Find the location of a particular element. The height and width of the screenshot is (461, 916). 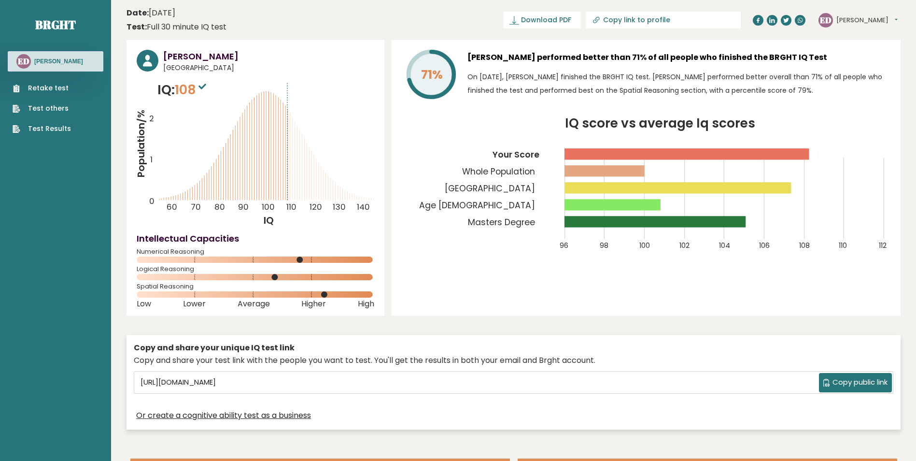

a: Brght is located at coordinates (56, 25).